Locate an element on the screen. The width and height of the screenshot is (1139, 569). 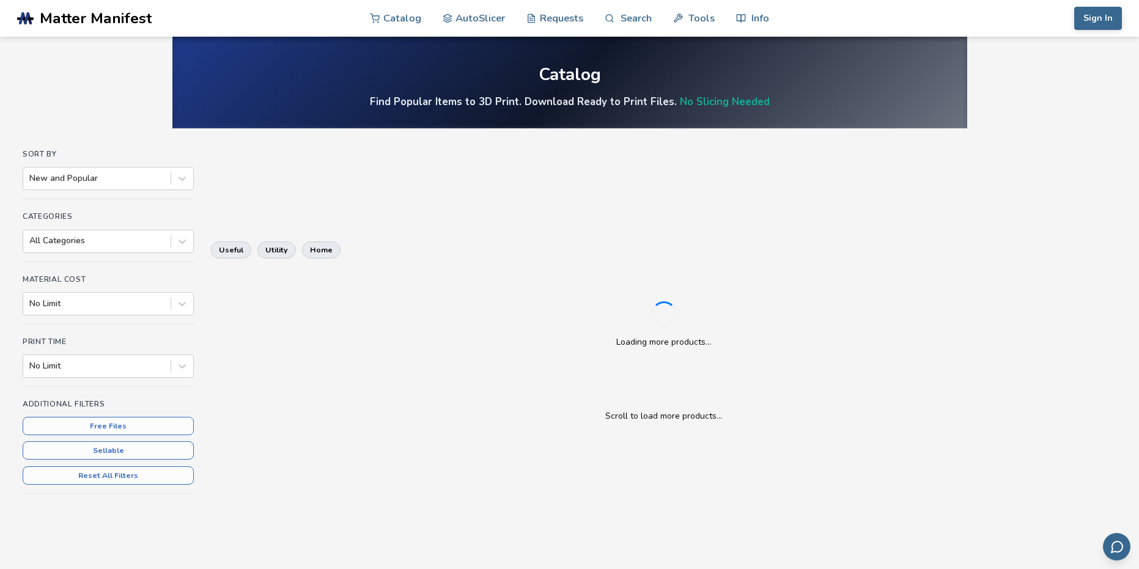
h4: Categories is located at coordinates (108, 216).